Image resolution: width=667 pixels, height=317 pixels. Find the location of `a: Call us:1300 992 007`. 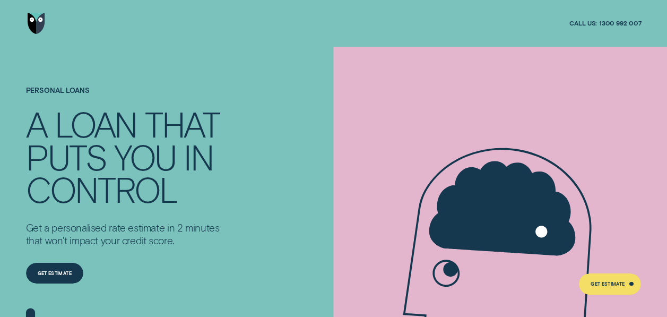

a: Call us:1300 992 007 is located at coordinates (605, 23).